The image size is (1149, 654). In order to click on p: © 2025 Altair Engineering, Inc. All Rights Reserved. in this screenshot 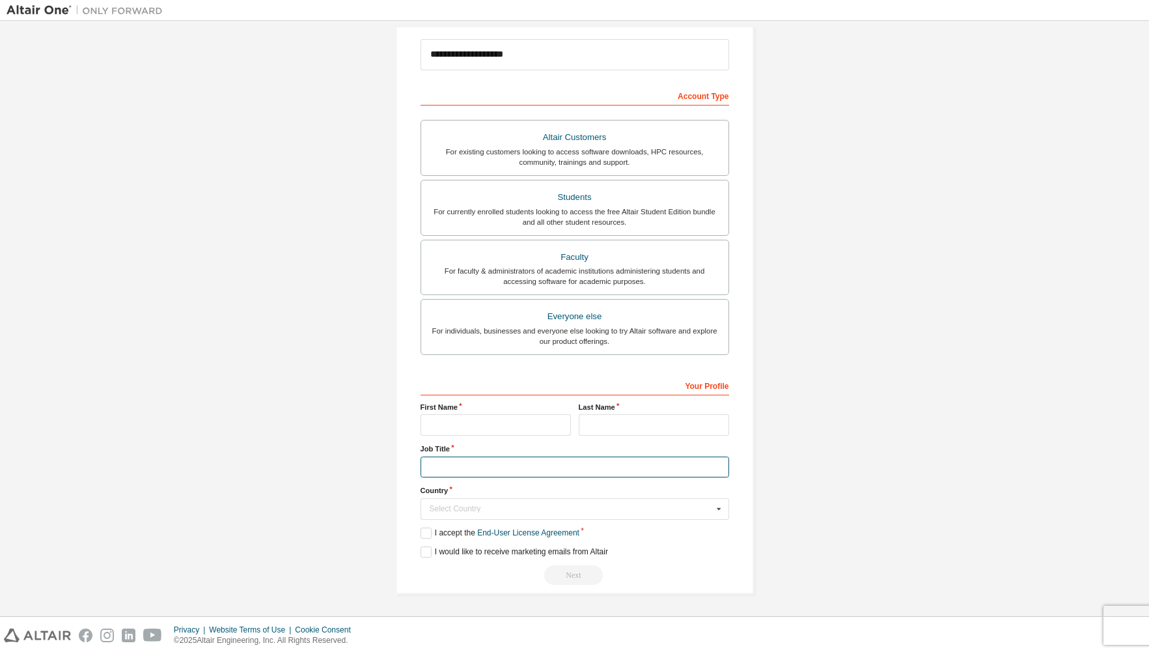, I will do `click(266, 640)`.